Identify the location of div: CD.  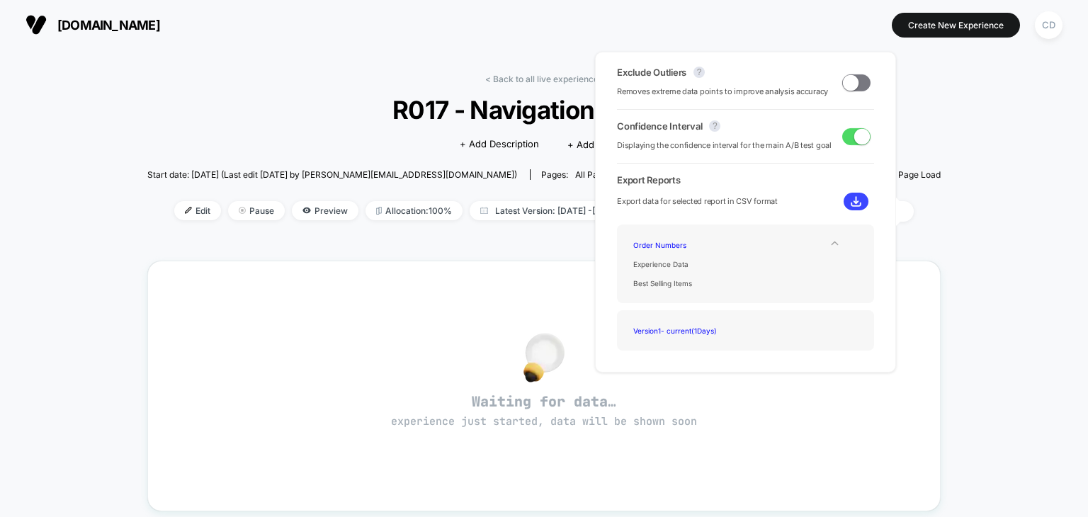
(1048, 25).